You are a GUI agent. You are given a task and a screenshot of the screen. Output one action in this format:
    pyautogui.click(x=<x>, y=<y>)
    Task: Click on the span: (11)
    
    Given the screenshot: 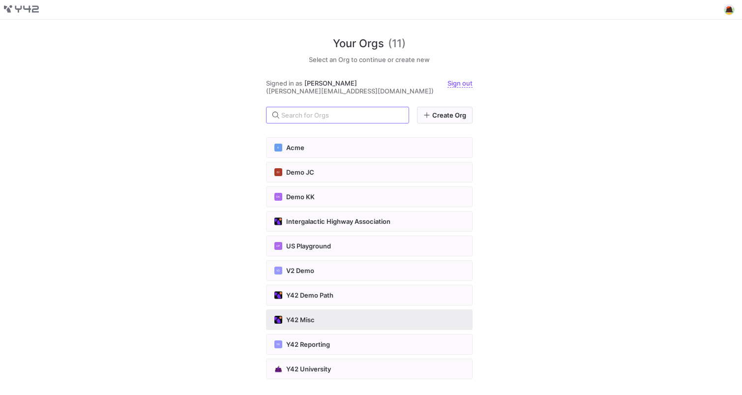 What is the action you would take?
    pyautogui.click(x=397, y=43)
    